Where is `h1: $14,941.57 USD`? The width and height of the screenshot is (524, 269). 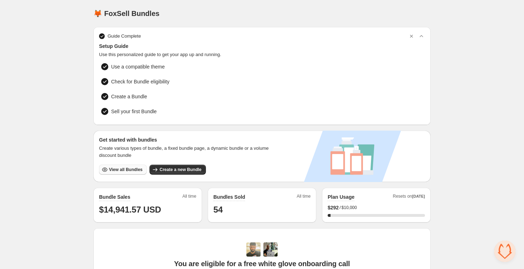 h1: $14,941.57 USD is located at coordinates (148, 210).